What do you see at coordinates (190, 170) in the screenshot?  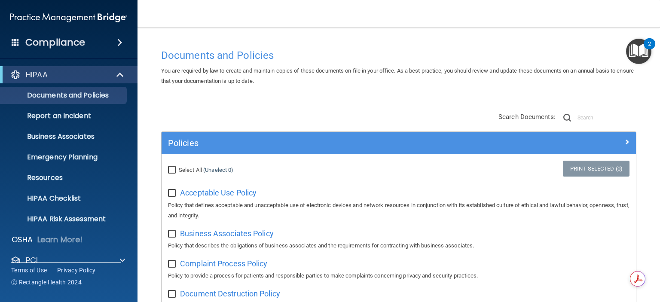 I see `span: Select All` at bounding box center [190, 170].